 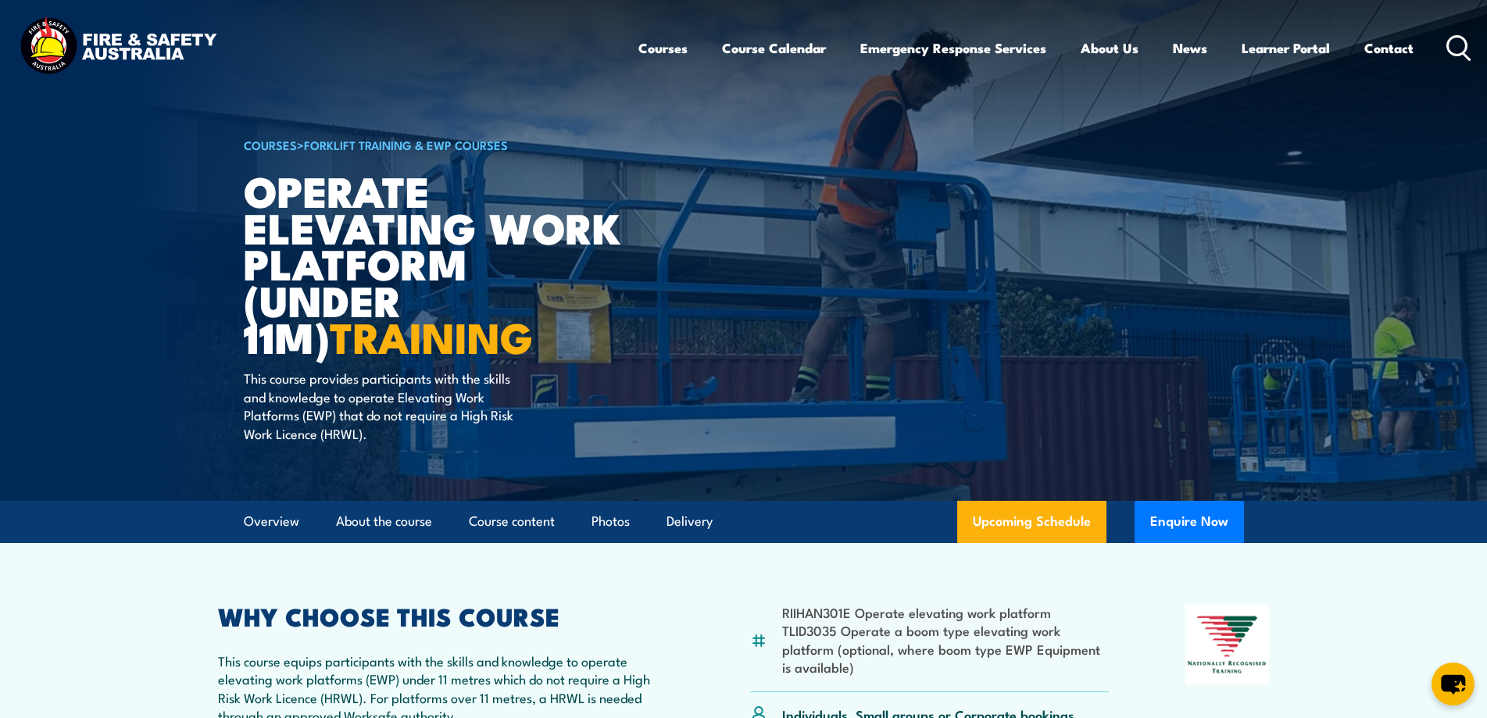 What do you see at coordinates (431, 335) in the screenshot?
I see `strong: TRAINING` at bounding box center [431, 335].